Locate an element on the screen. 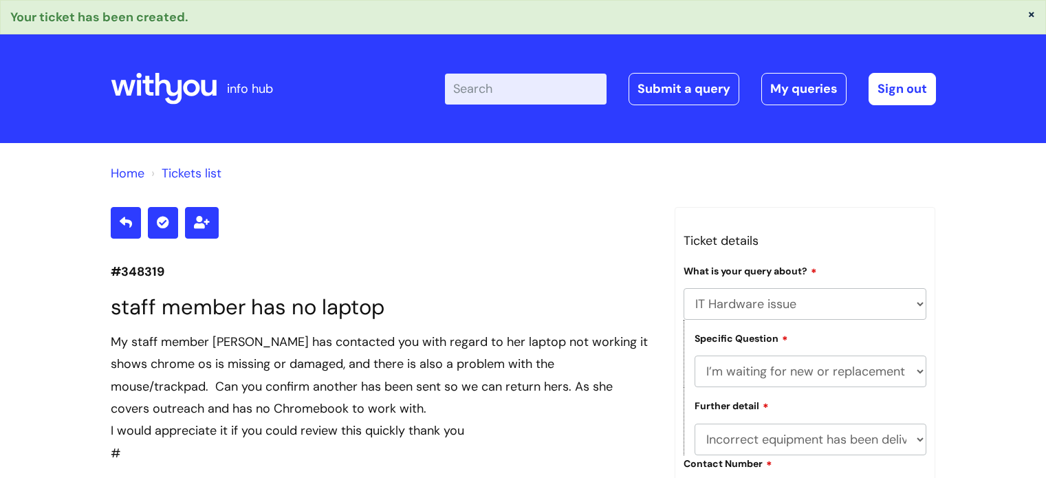 This screenshot has width=1046, height=478. a: Submit a query is located at coordinates (684, 89).